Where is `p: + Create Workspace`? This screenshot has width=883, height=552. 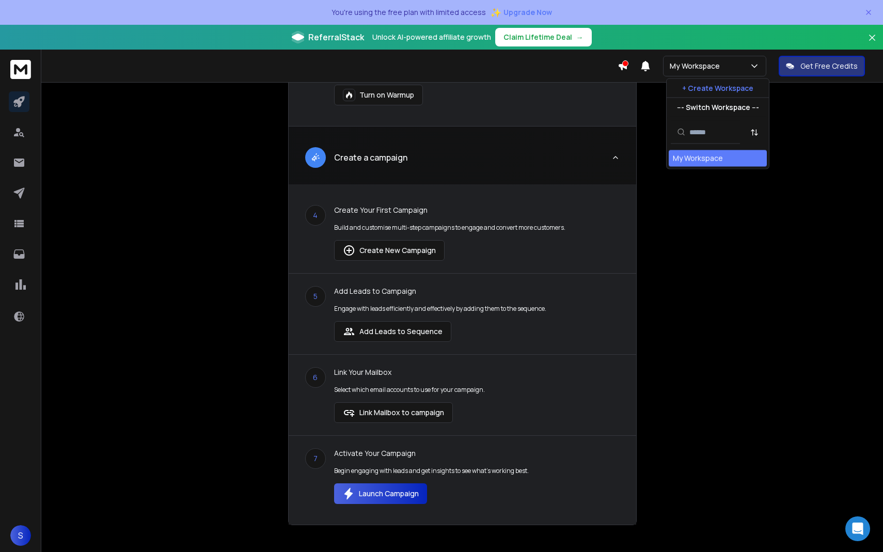
p: + Create Workspace is located at coordinates (718, 88).